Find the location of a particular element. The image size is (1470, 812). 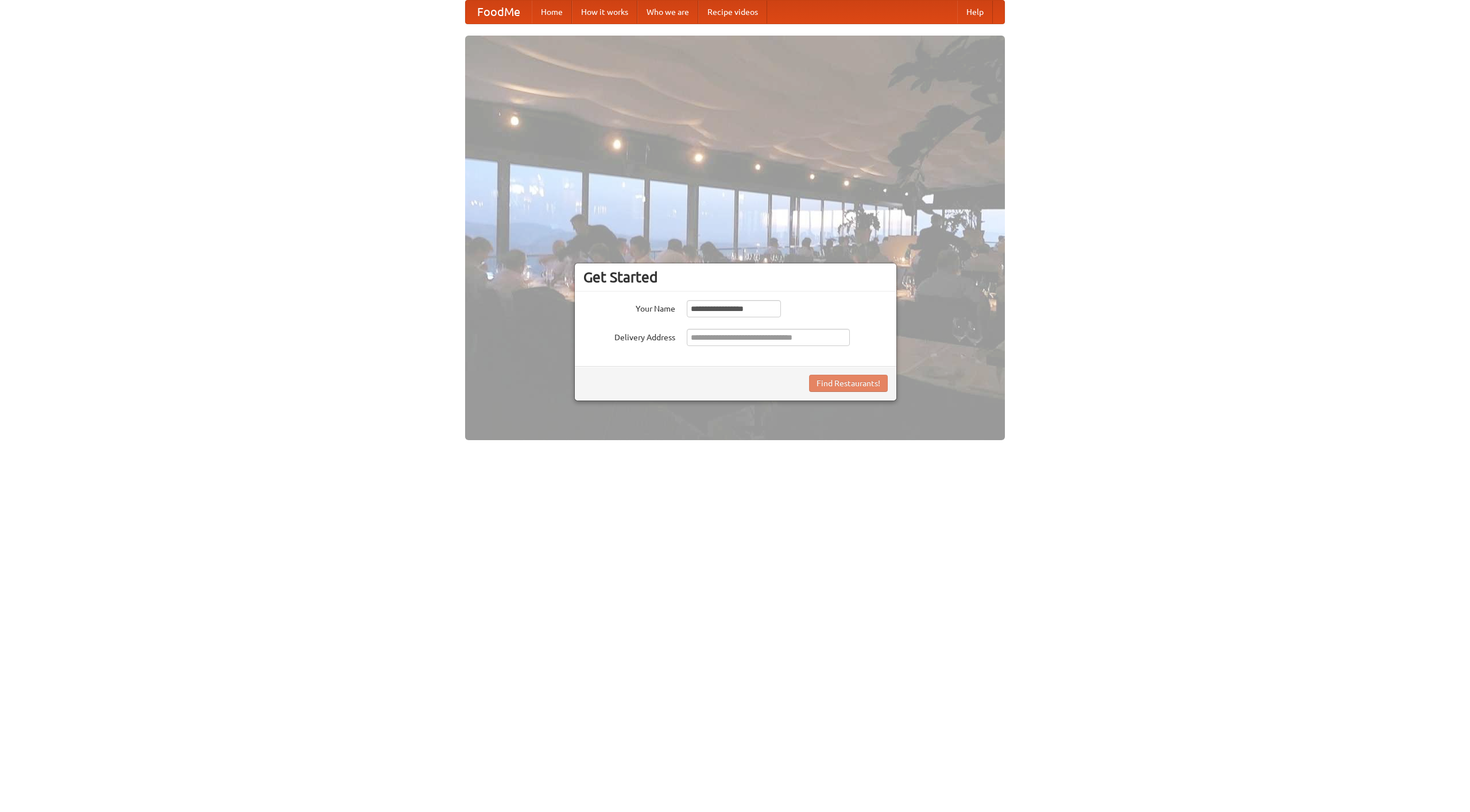

button: Find Restaurants! is located at coordinates (848, 383).